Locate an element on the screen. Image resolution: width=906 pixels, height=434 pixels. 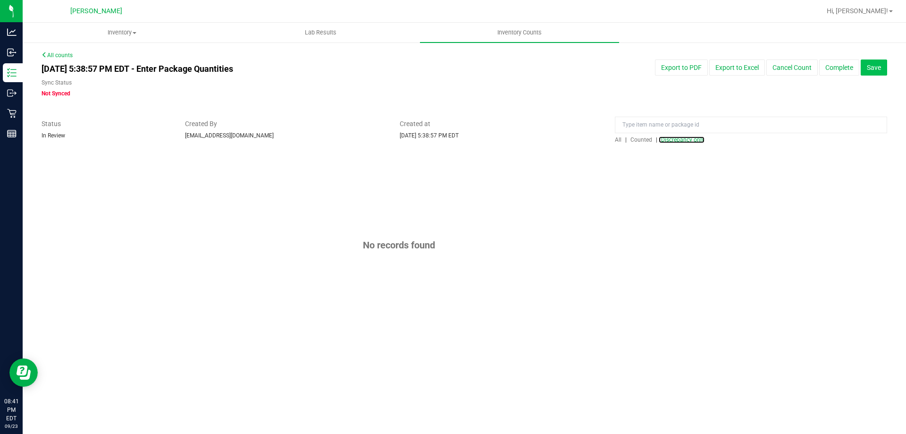
a: Counted is located at coordinates (642, 140).